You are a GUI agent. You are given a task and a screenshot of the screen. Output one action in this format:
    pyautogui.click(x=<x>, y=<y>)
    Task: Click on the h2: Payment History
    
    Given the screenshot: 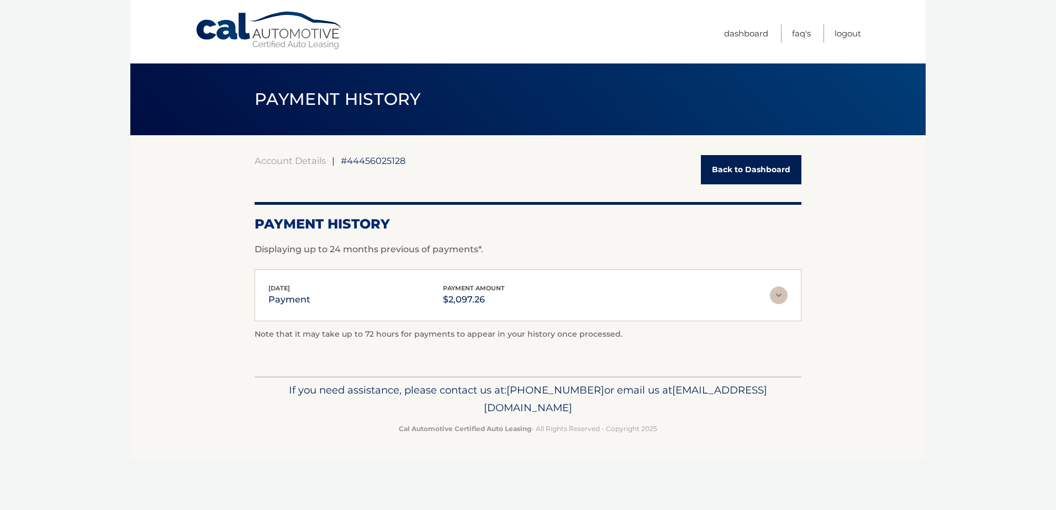 What is the action you would take?
    pyautogui.click(x=528, y=224)
    